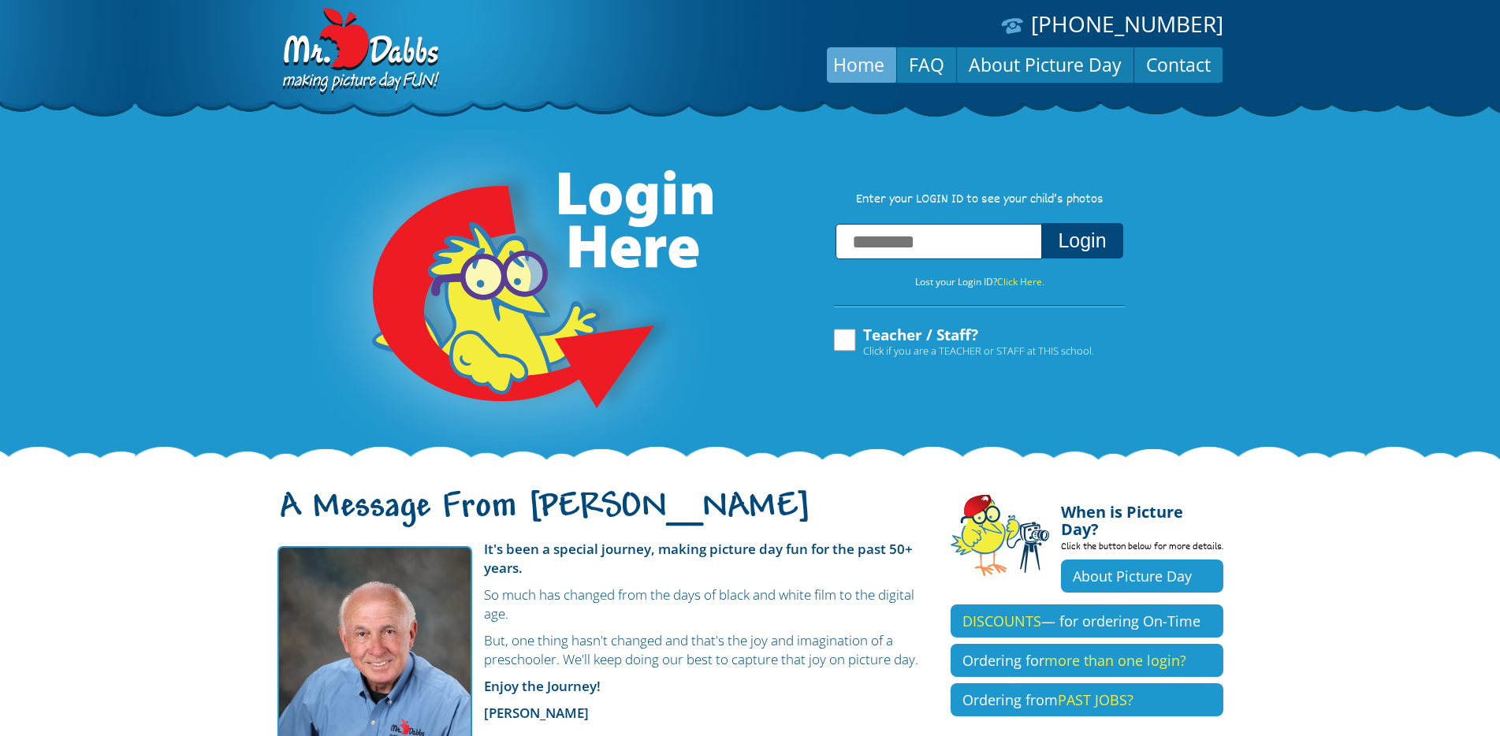  Describe the element at coordinates (926, 65) in the screenshot. I see `a: FAQ` at that location.